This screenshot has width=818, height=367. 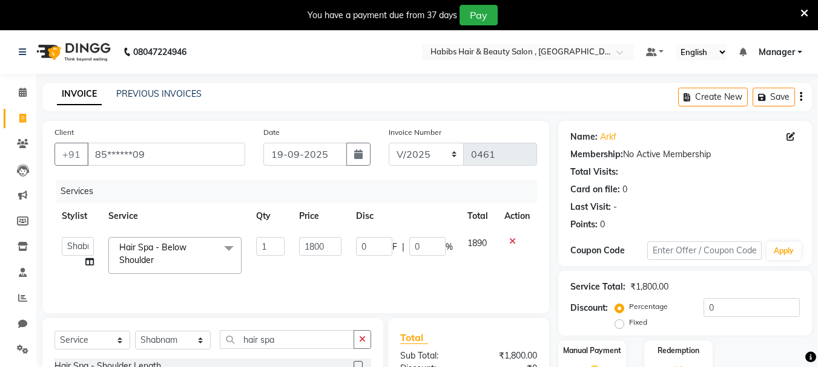 I want to click on th: Action, so click(x=517, y=216).